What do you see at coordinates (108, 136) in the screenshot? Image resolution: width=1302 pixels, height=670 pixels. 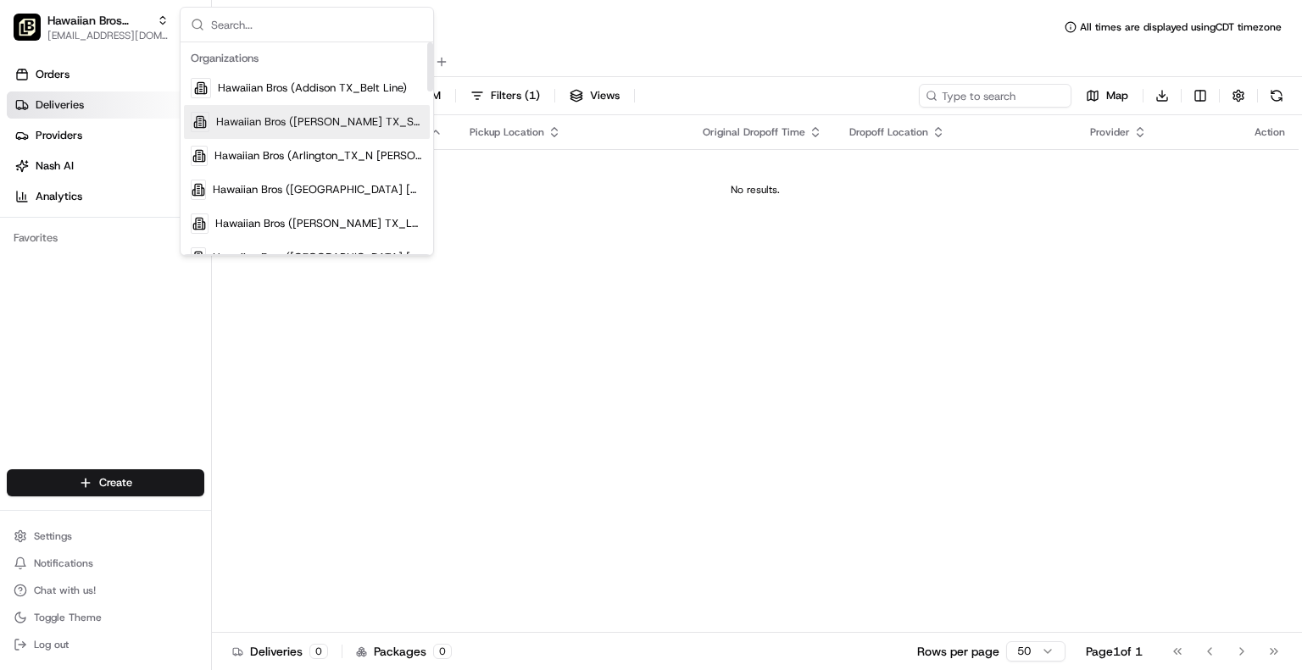 I see `a: Providers` at bounding box center [108, 136].